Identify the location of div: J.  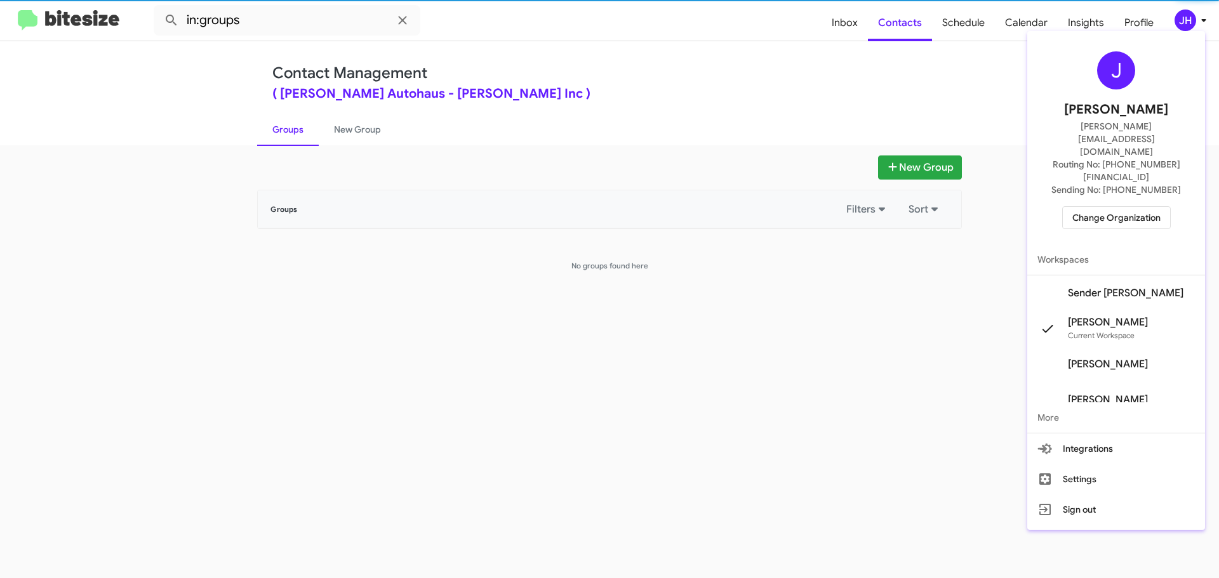
(1116, 70).